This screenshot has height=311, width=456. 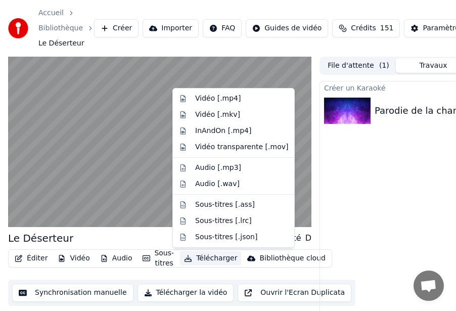 What do you see at coordinates (363, 28) in the screenshot?
I see `span: Crédits` at bounding box center [363, 28].